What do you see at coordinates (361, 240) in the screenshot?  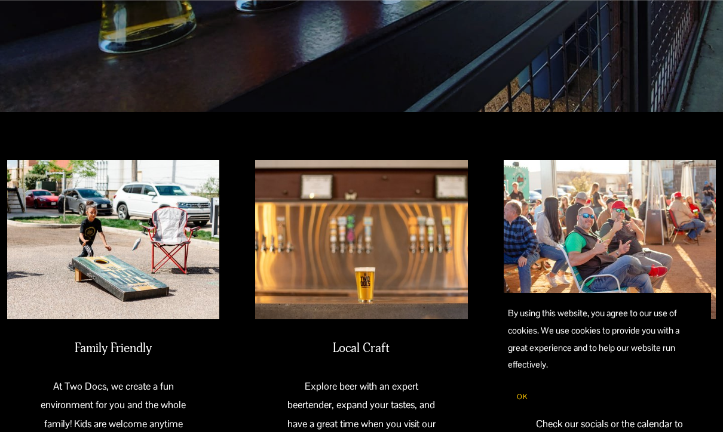 I see `img: A glass of beer with the logo of Two Docs Brewing Company, placed on a bar counter with a blurred...` at bounding box center [361, 240].